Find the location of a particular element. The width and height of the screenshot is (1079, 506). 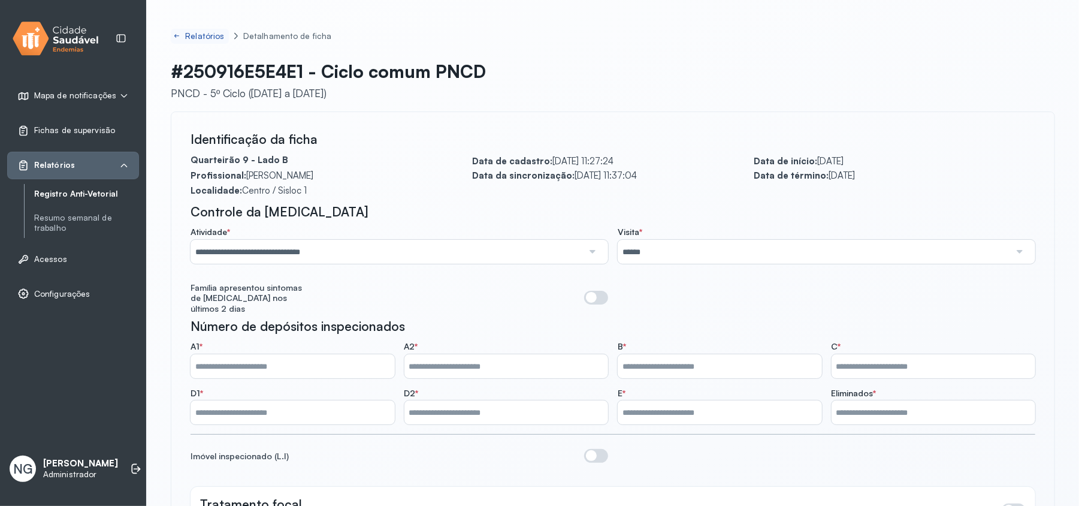

span: C is located at coordinates (836, 346).